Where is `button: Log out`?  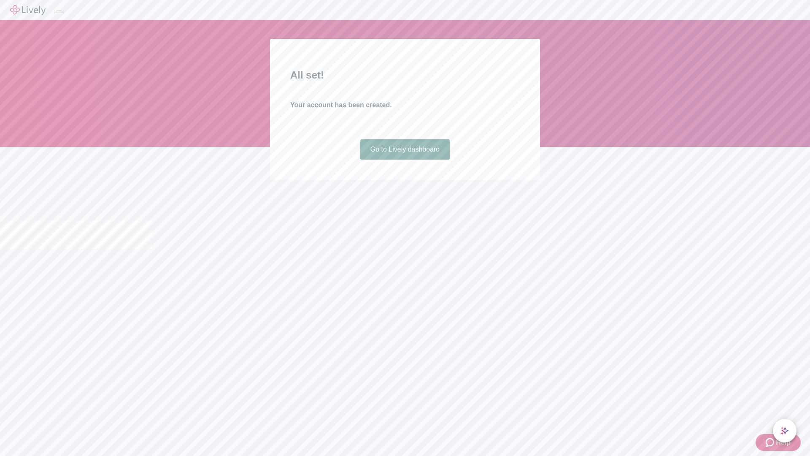 button: Log out is located at coordinates (59, 12).